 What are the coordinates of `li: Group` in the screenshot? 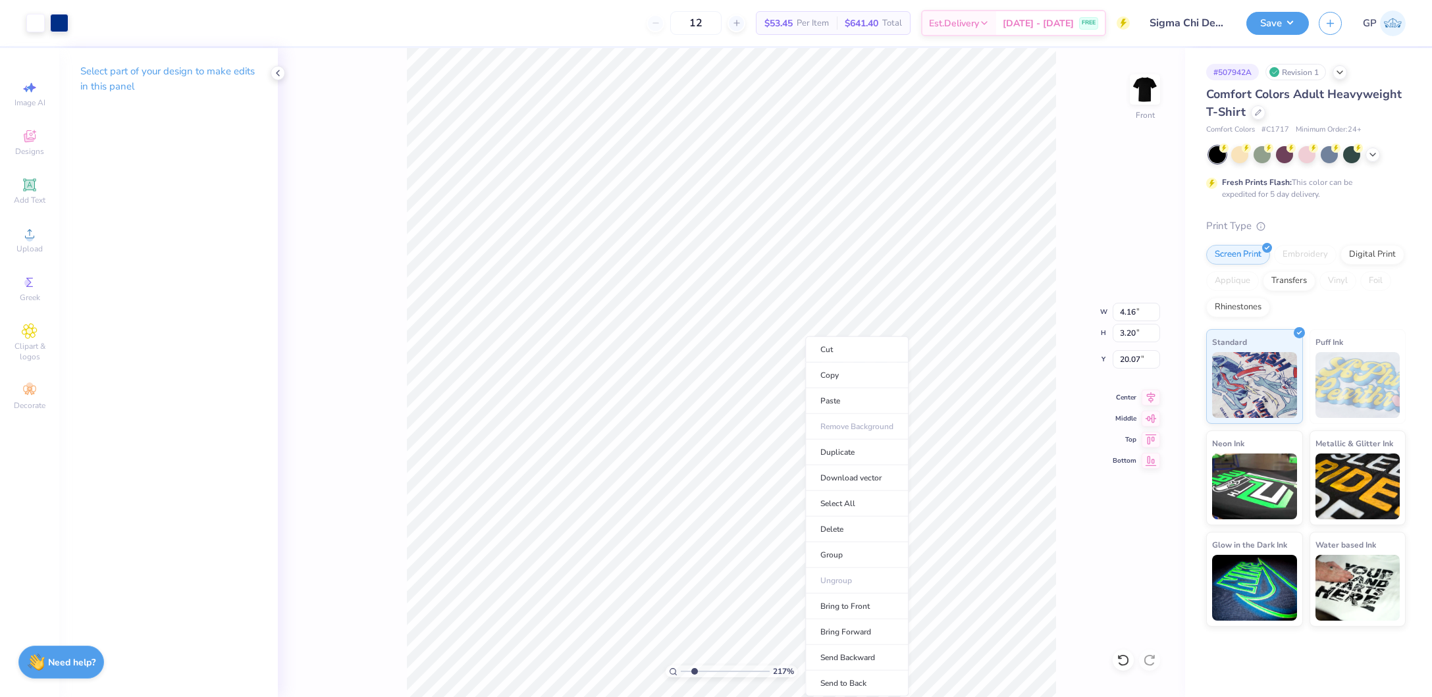 It's located at (856, 555).